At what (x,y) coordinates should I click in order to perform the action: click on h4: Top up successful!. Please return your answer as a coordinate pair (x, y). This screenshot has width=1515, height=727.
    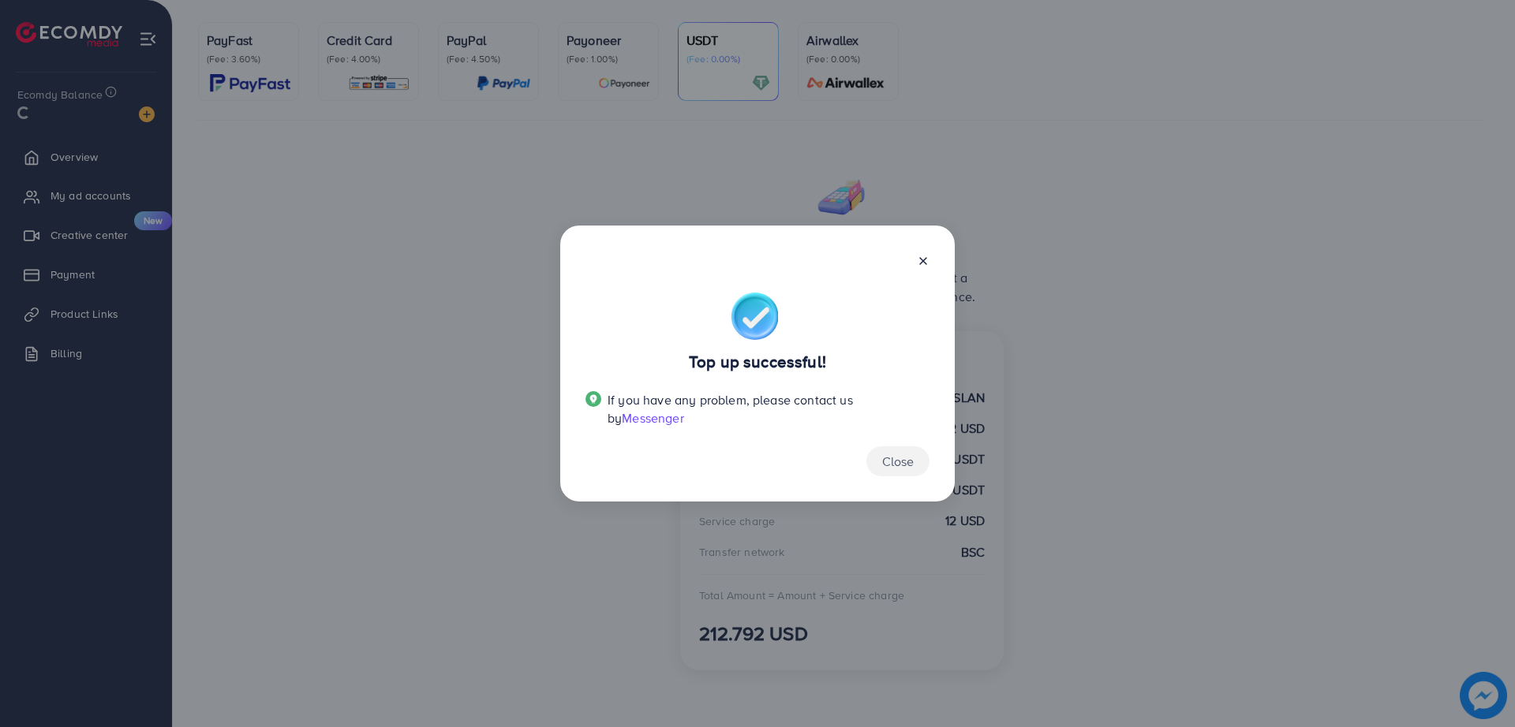
    Looking at the image, I should click on (757, 362).